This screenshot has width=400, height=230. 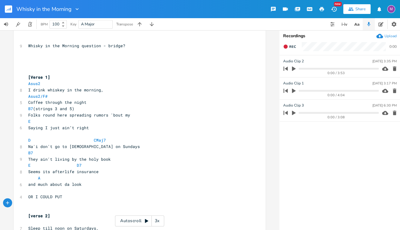 What do you see at coordinates (292, 47) in the screenshot?
I see `span: Rec` at bounding box center [292, 47].